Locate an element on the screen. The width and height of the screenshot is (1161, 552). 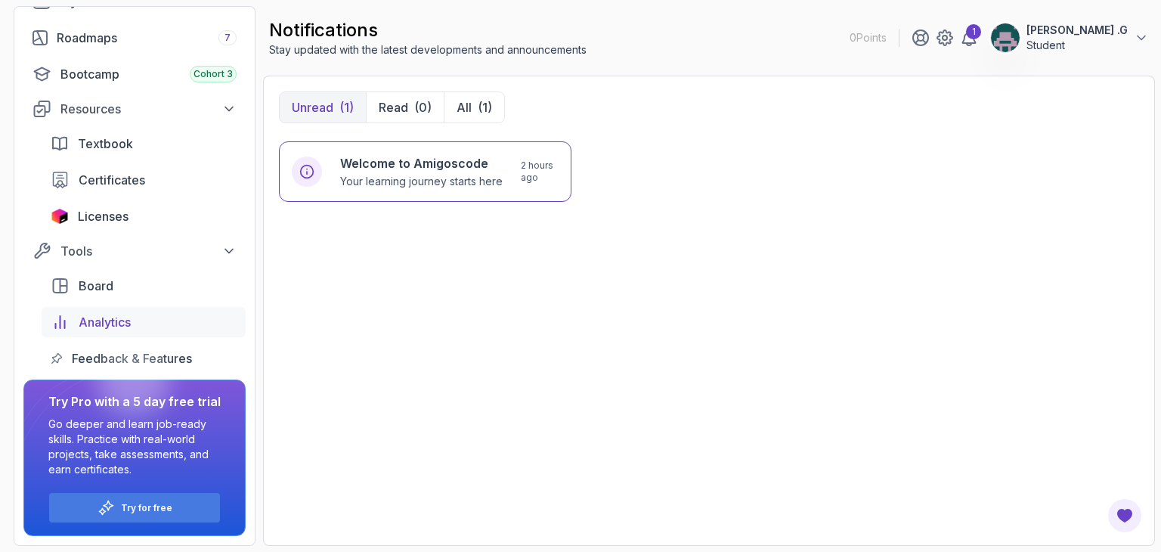
a: Try for free is located at coordinates (147, 508).